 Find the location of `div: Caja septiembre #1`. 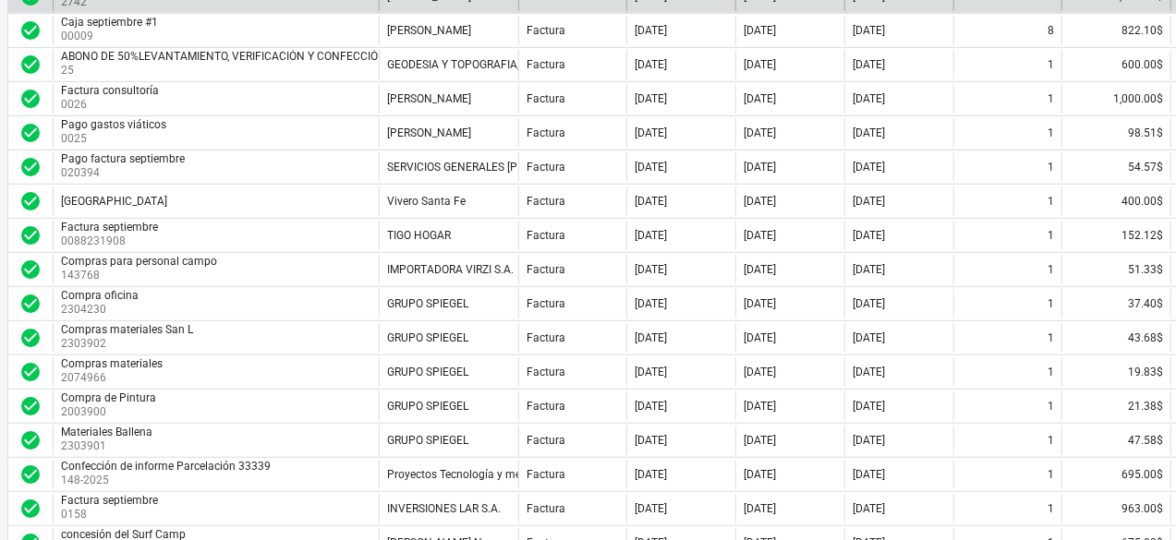

div: Caja septiembre #1 is located at coordinates (109, 22).